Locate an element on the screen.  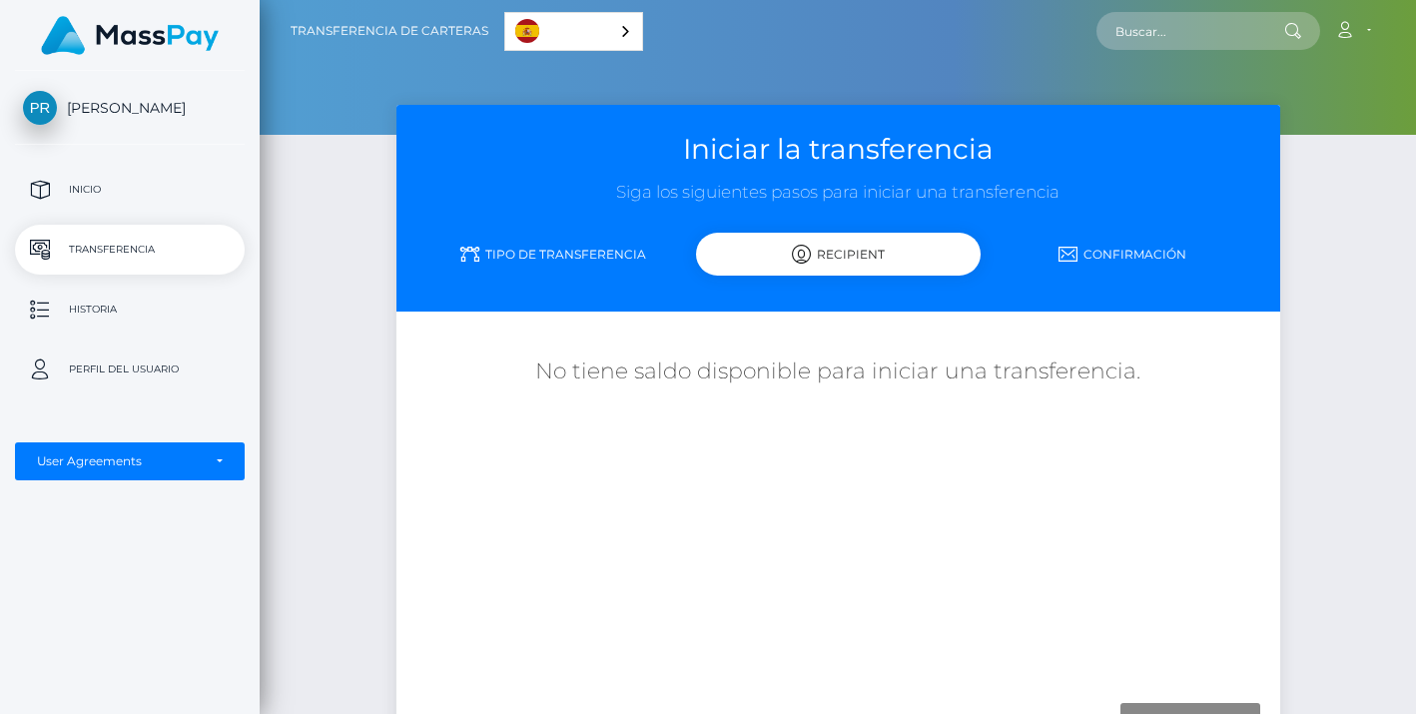
a: Confirmación is located at coordinates (1121, 254).